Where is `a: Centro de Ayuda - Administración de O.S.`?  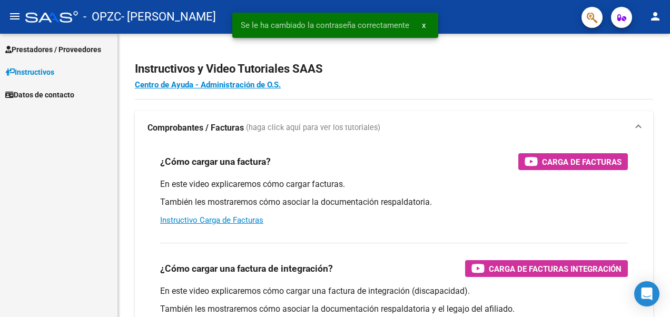
a: Centro de Ayuda - Administración de O.S. is located at coordinates (207, 85).